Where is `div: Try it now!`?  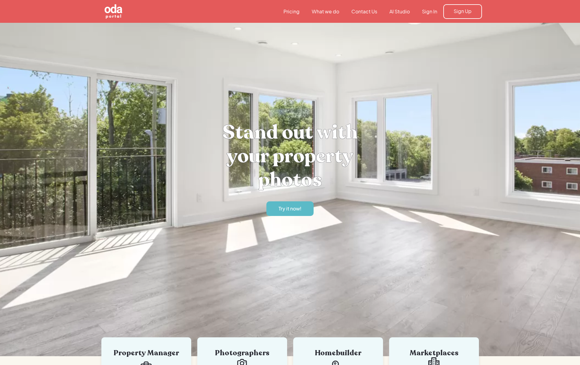 div: Try it now! is located at coordinates (290, 209).